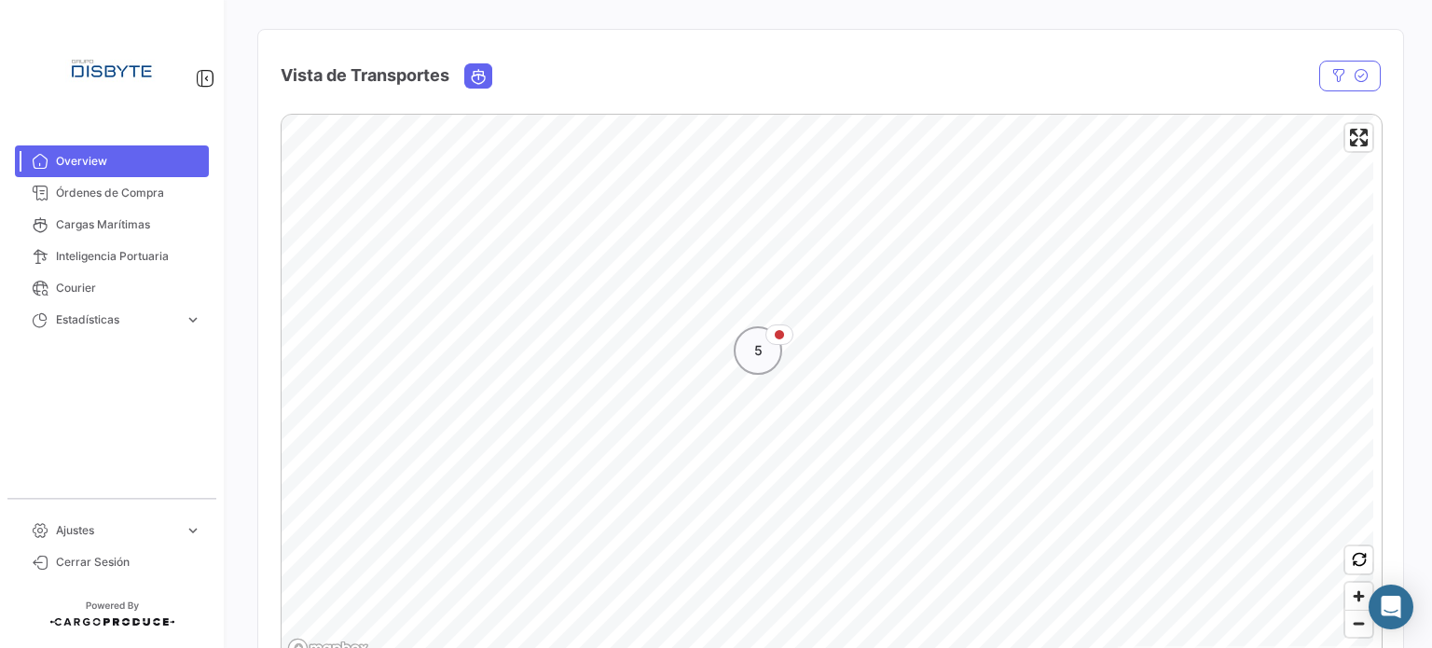 The image size is (1432, 648). What do you see at coordinates (1358, 596) in the screenshot?
I see `button: Zoom in` at bounding box center [1358, 596].